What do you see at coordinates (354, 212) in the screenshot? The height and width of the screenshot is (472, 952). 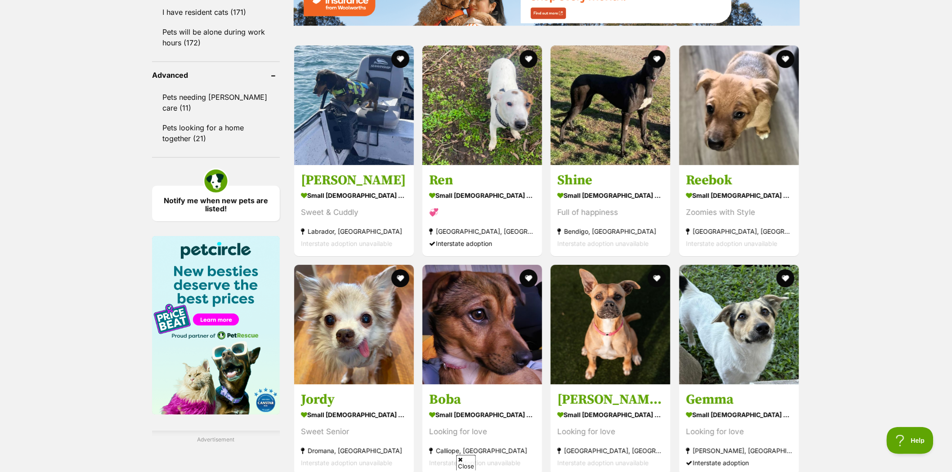 I see `div: Sweet & Cuddly` at bounding box center [354, 212].